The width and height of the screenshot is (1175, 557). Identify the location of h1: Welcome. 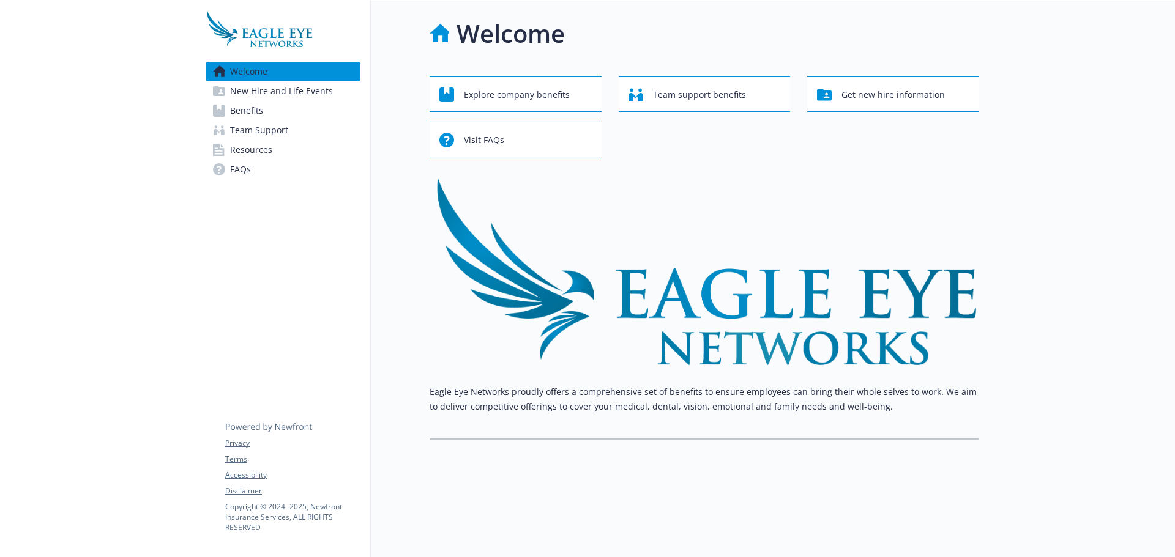
(510, 34).